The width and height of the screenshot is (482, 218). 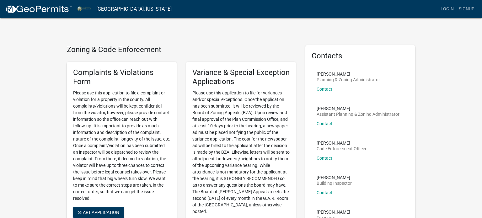 What do you see at coordinates (341, 149) in the screenshot?
I see `p: Code Enforcement Officer` at bounding box center [341, 149].